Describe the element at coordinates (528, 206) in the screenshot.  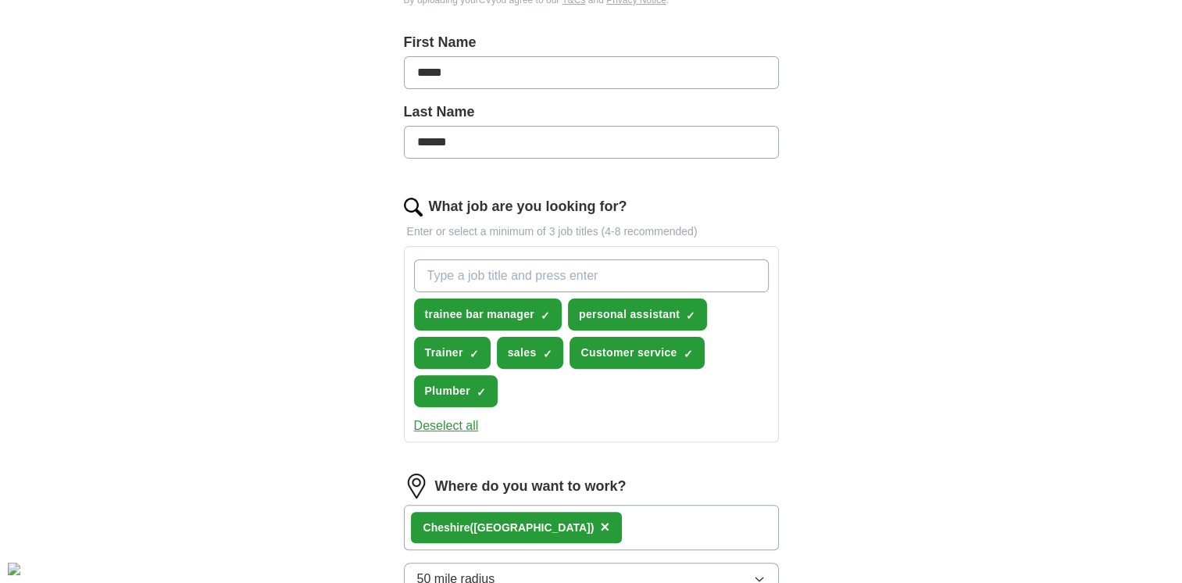
I see `label: What job are you looking for?` at that location.